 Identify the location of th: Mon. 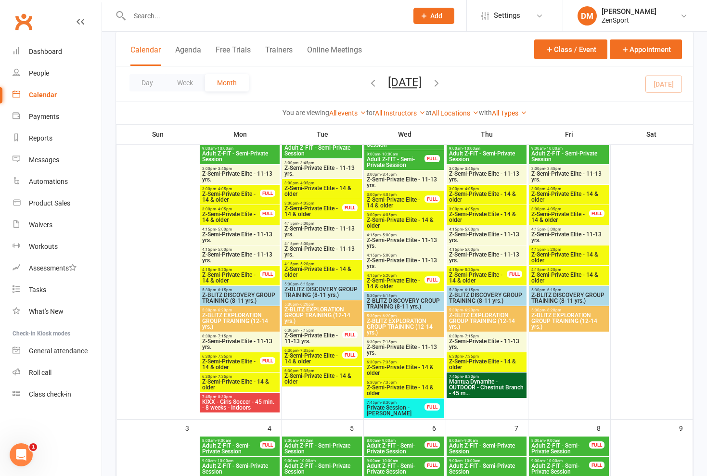
(240, 134).